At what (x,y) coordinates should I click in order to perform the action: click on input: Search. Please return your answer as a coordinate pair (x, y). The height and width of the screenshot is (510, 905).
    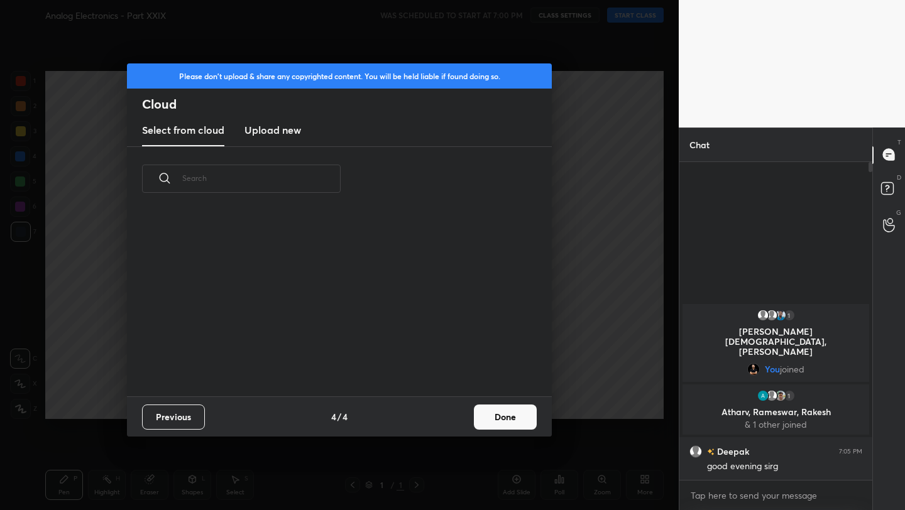
    Looking at the image, I should click on (261, 178).